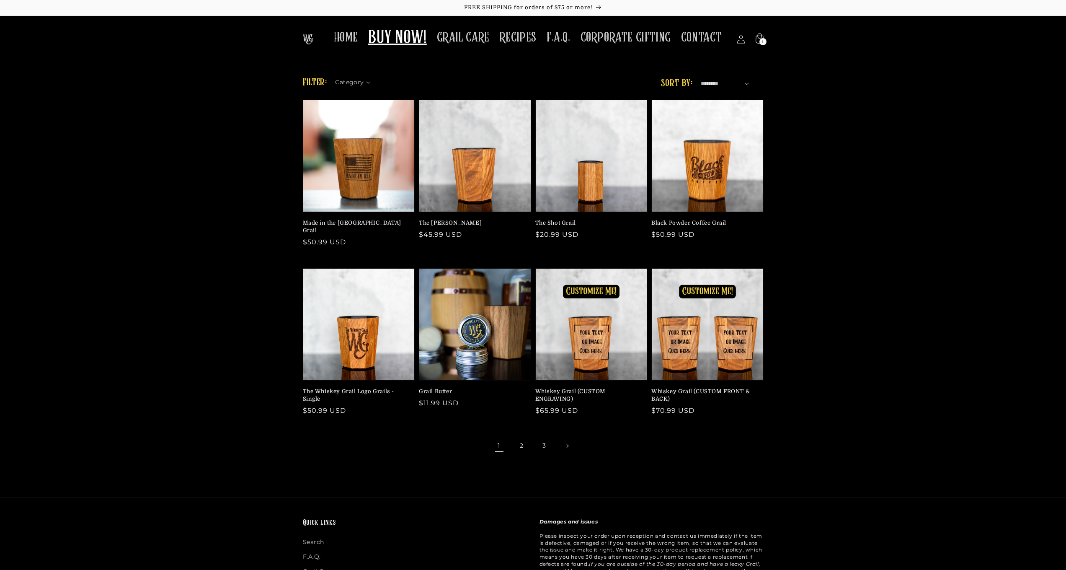 Image resolution: width=1066 pixels, height=570 pixels. What do you see at coordinates (569, 521) in the screenshot?
I see `strong: Damages and issues` at bounding box center [569, 521].